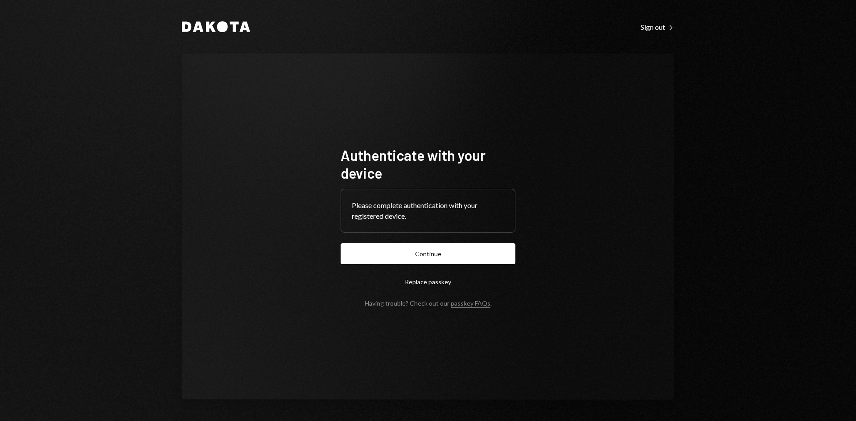  I want to click on div: Please complete authentication with your registered device., so click(428, 211).